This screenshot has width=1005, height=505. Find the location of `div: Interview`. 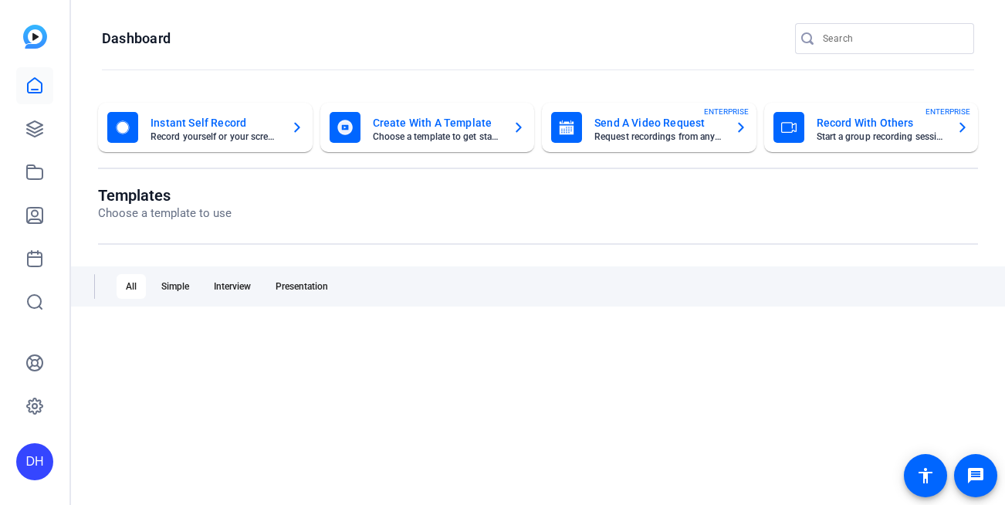

div: Interview is located at coordinates (232, 286).